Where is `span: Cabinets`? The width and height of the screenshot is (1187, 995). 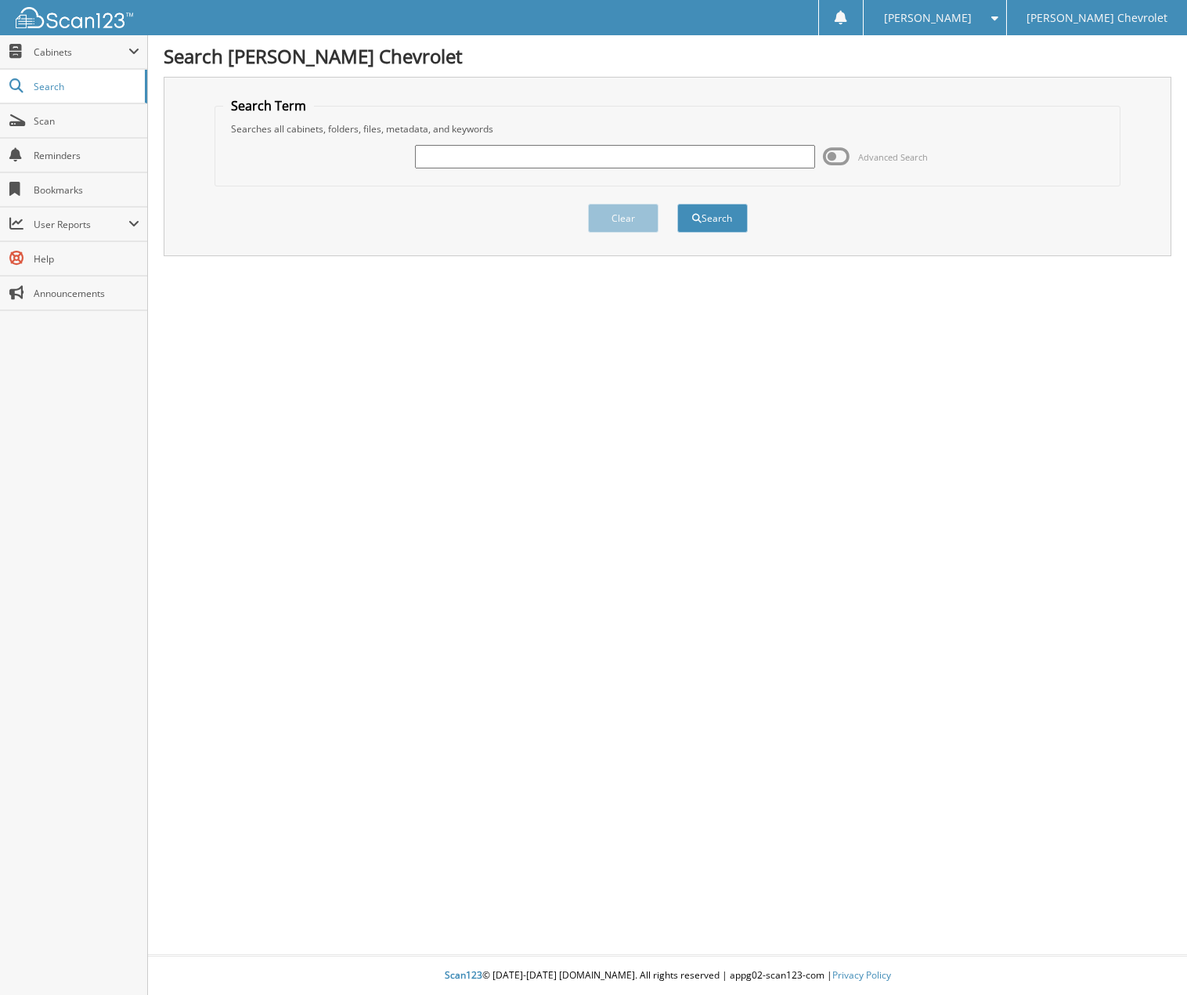 span: Cabinets is located at coordinates (81, 52).